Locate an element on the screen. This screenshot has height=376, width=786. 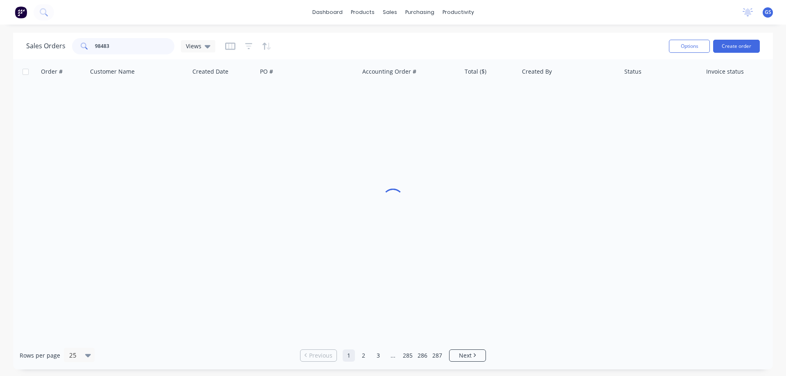
a: Page 1 is your current page is located at coordinates (349, 356).